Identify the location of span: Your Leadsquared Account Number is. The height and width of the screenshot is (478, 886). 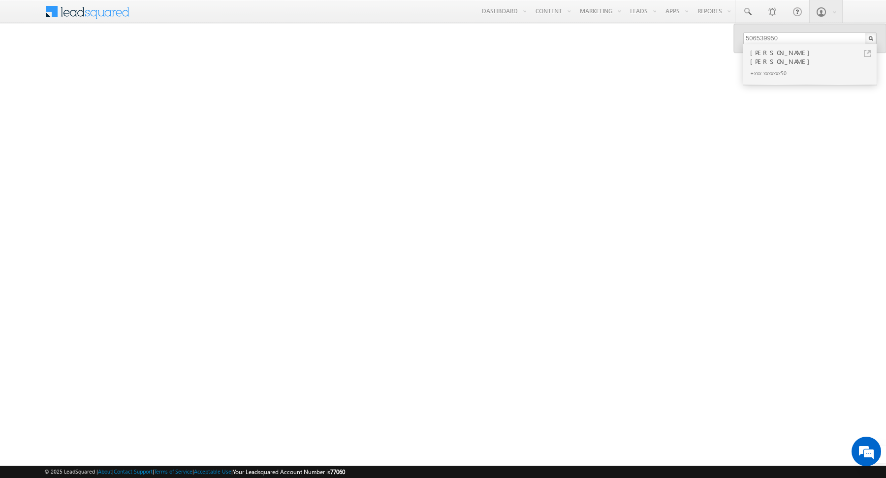
(289, 472).